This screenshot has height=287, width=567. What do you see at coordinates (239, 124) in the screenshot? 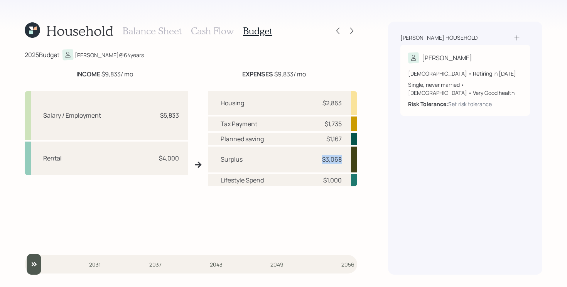
I see `div: Tax Payment` at bounding box center [239, 124].